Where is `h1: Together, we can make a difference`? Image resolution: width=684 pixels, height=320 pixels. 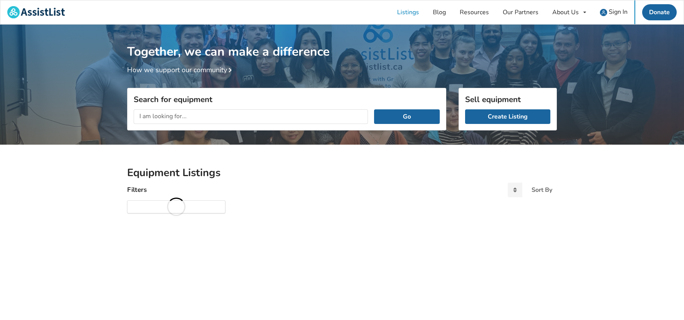 h1: Together, we can make a difference is located at coordinates (342, 42).